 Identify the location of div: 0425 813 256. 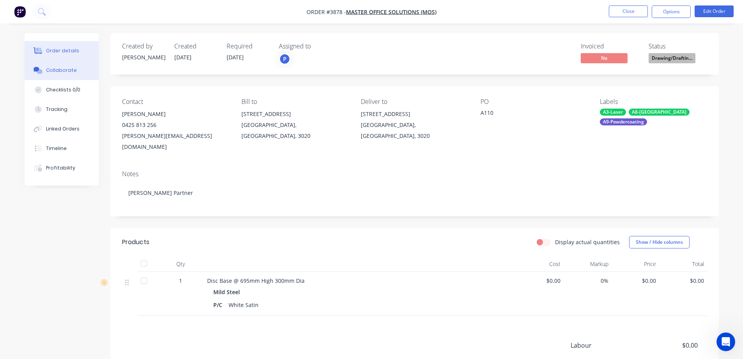
(176, 125).